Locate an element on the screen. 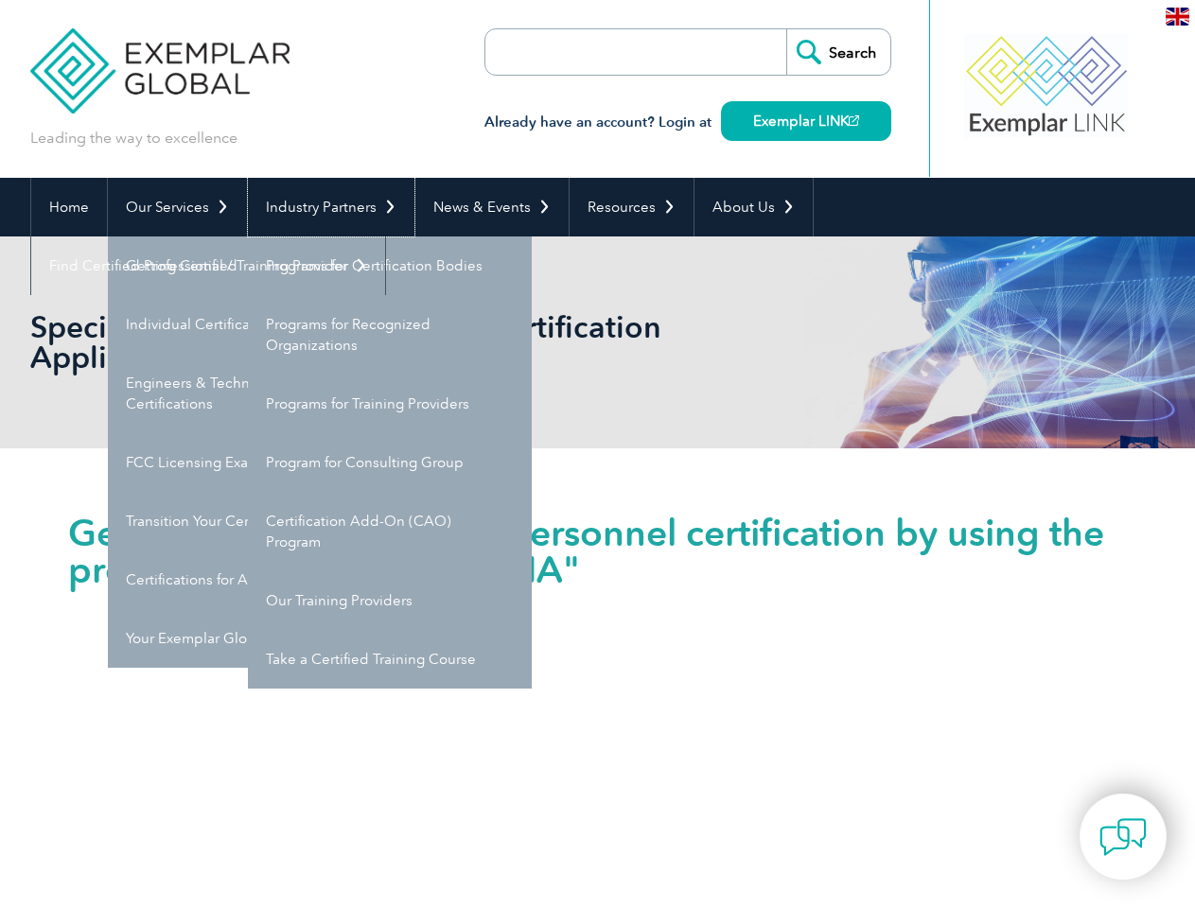 Image resolution: width=1195 pixels, height=908 pixels. a: Find Certified Professional / Training Provider is located at coordinates (208, 266).